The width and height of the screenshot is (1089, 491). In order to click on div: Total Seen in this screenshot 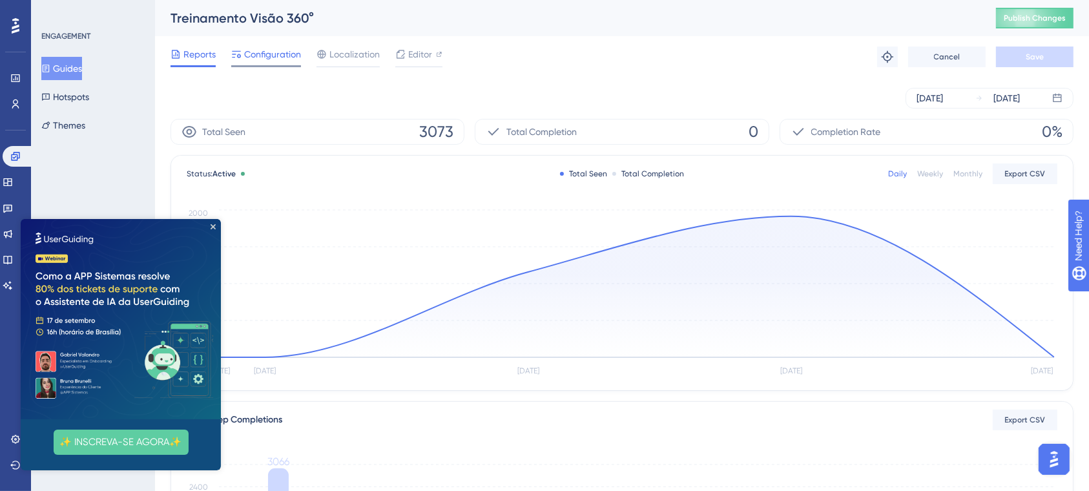, I will do `click(583, 174)`.